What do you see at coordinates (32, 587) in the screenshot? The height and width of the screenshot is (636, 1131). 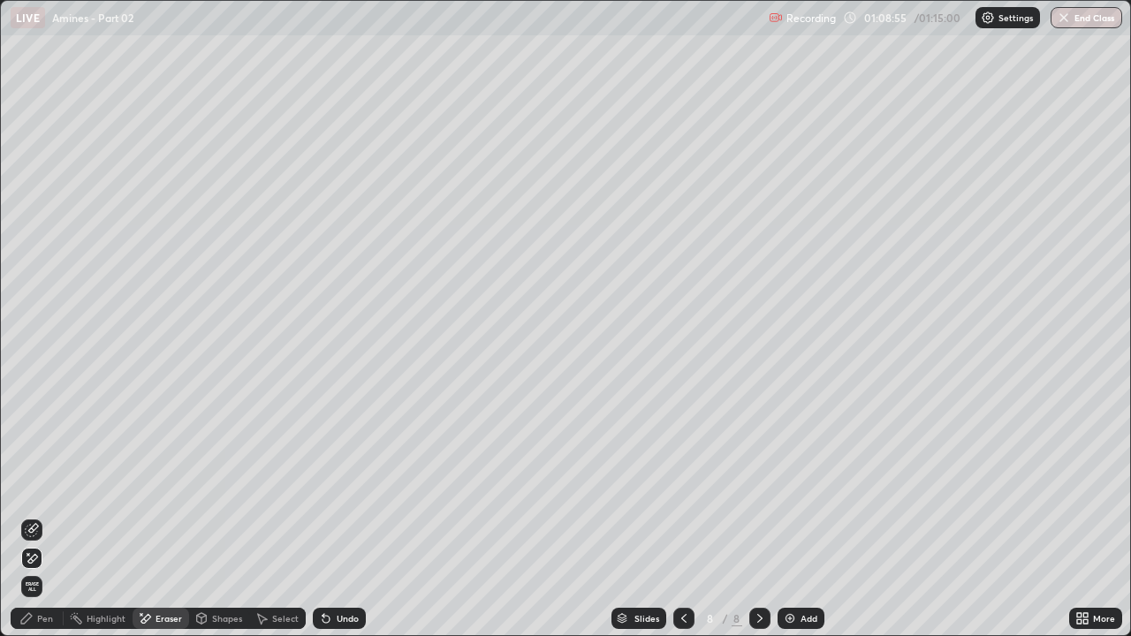 I see `span: Erase all` at bounding box center [32, 587].